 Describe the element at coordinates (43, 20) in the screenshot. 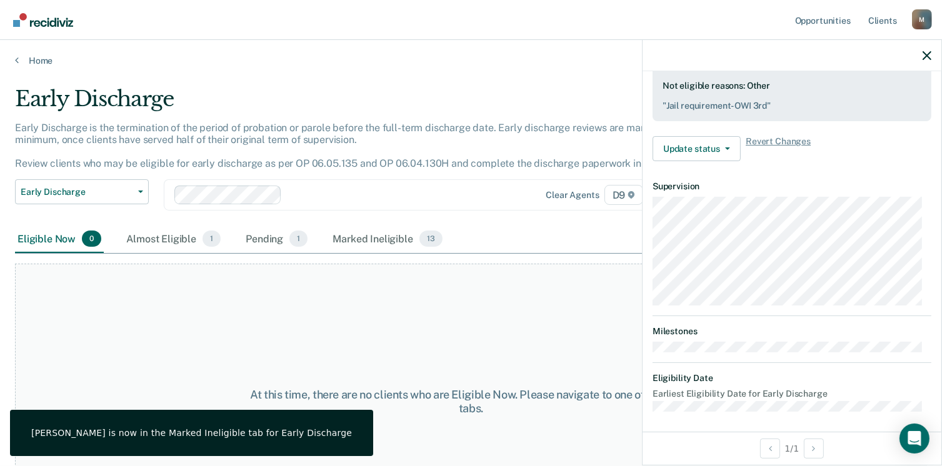

I see `img: Recidiviz` at that location.